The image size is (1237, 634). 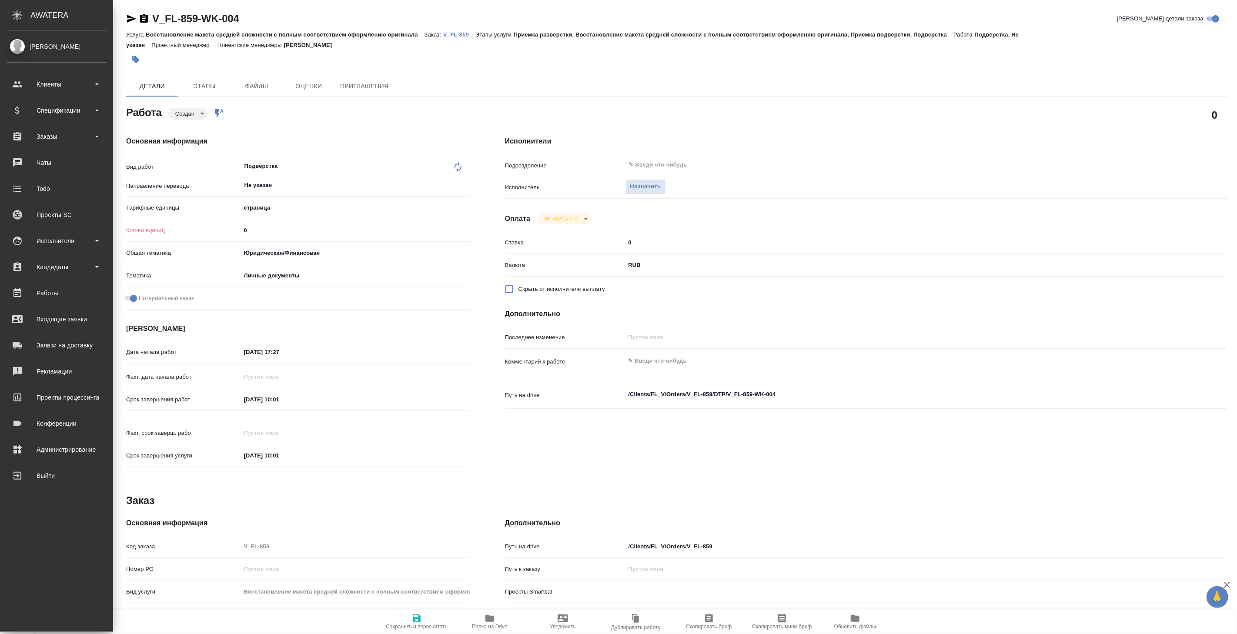 What do you see at coordinates (562, 289) in the screenshot?
I see `span: Скрыть от исполнителя выплату` at bounding box center [562, 289].